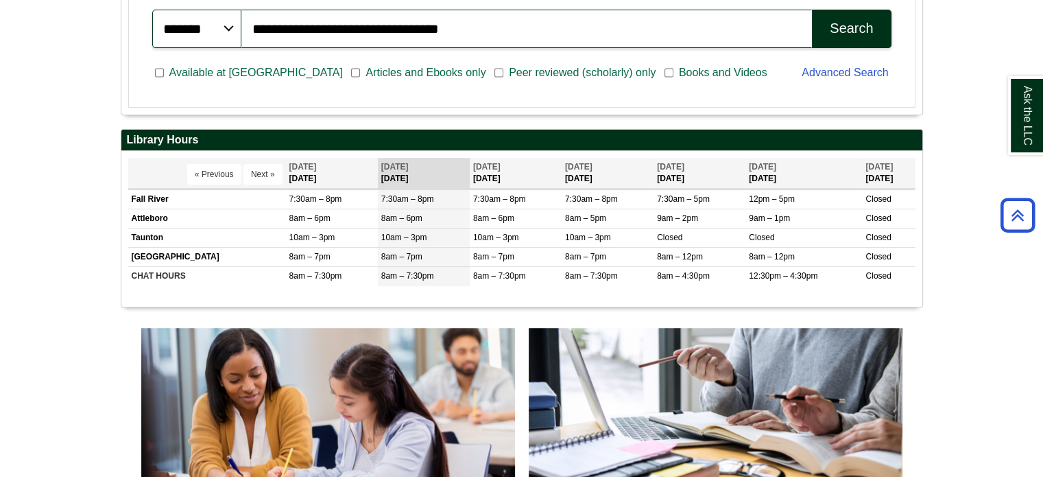 The width and height of the screenshot is (1043, 477). Describe the element at coordinates (207, 199) in the screenshot. I see `td: Fall River` at that location.